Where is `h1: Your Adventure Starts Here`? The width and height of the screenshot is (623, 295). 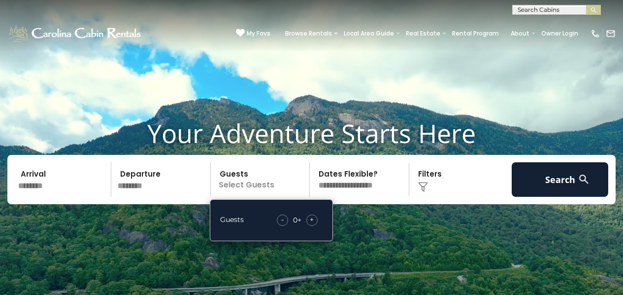
h1: Your Adventure Starts Here is located at coordinates (311, 133).